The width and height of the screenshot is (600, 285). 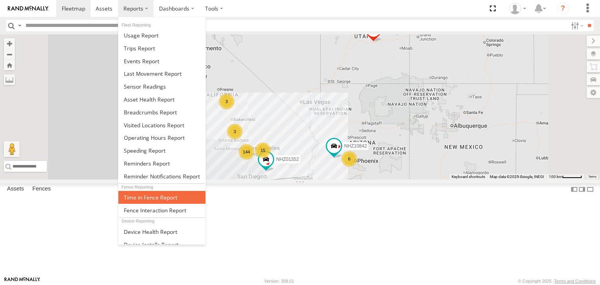 I want to click on label: Assets, so click(x=15, y=190).